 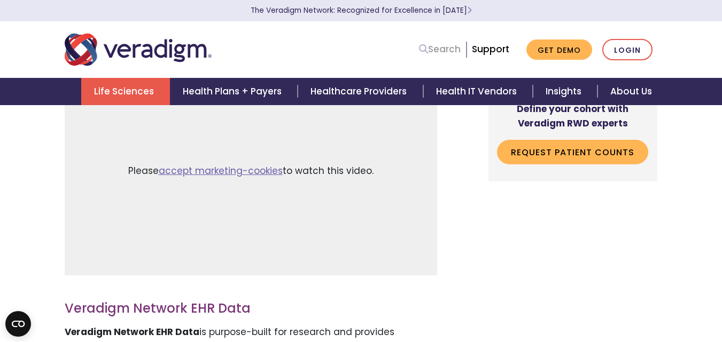 I want to click on a: Request Patient Counts, so click(x=572, y=152).